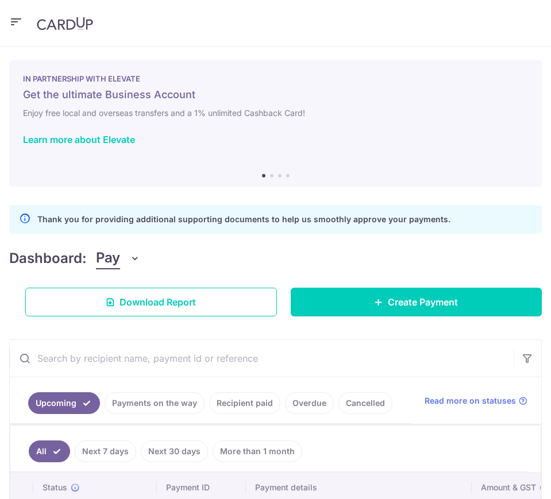  I want to click on span: Read more on statuses, so click(470, 401).